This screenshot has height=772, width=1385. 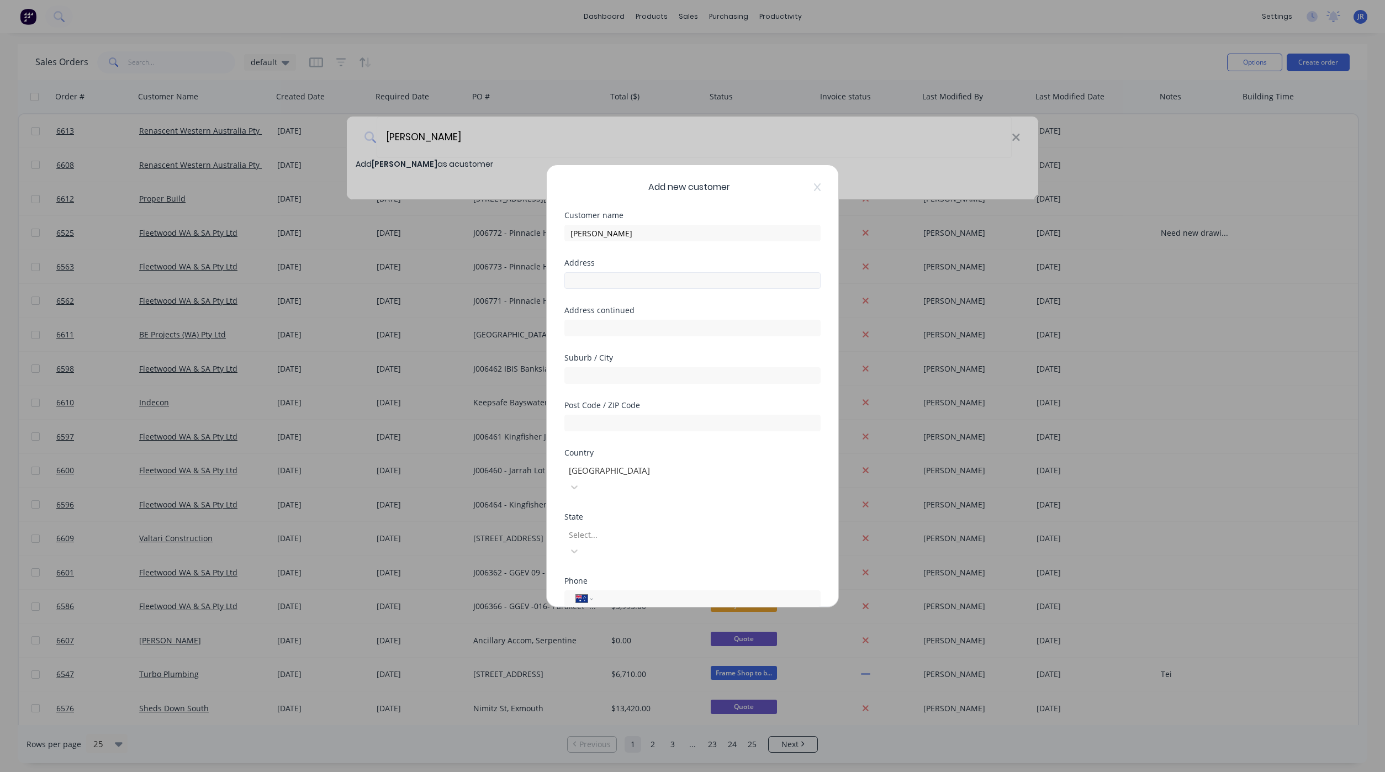 I want to click on div: Suburb / City, so click(x=693, y=358).